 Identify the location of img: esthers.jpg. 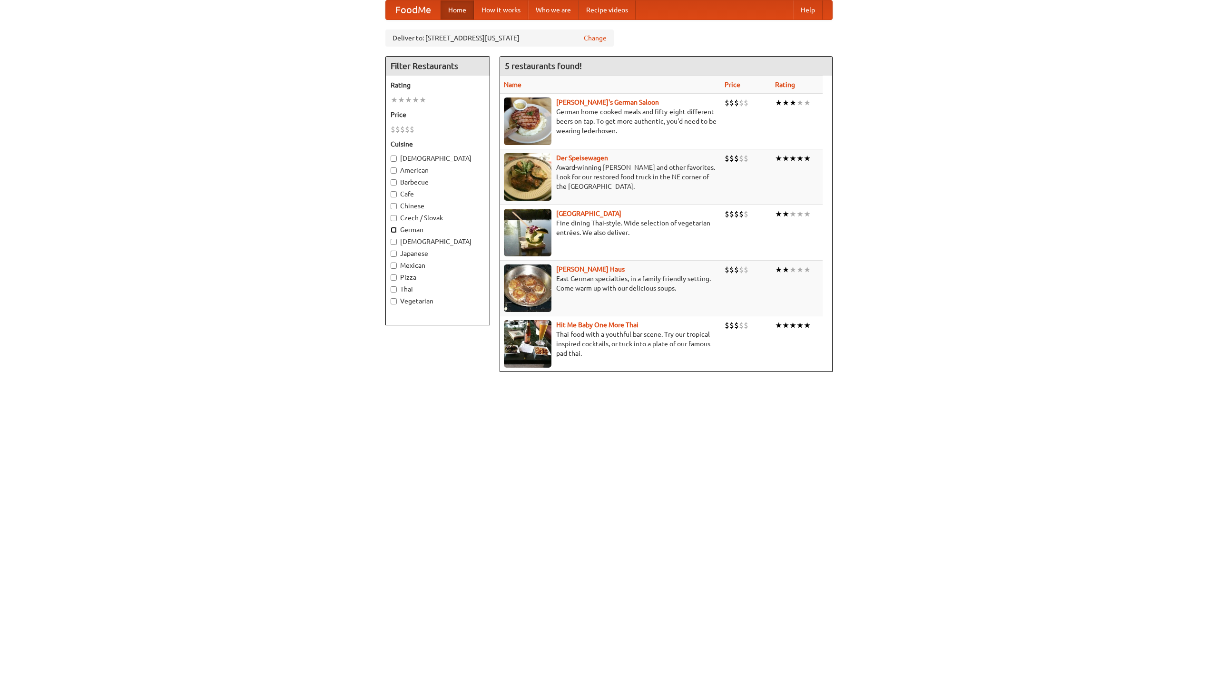
(528, 121).